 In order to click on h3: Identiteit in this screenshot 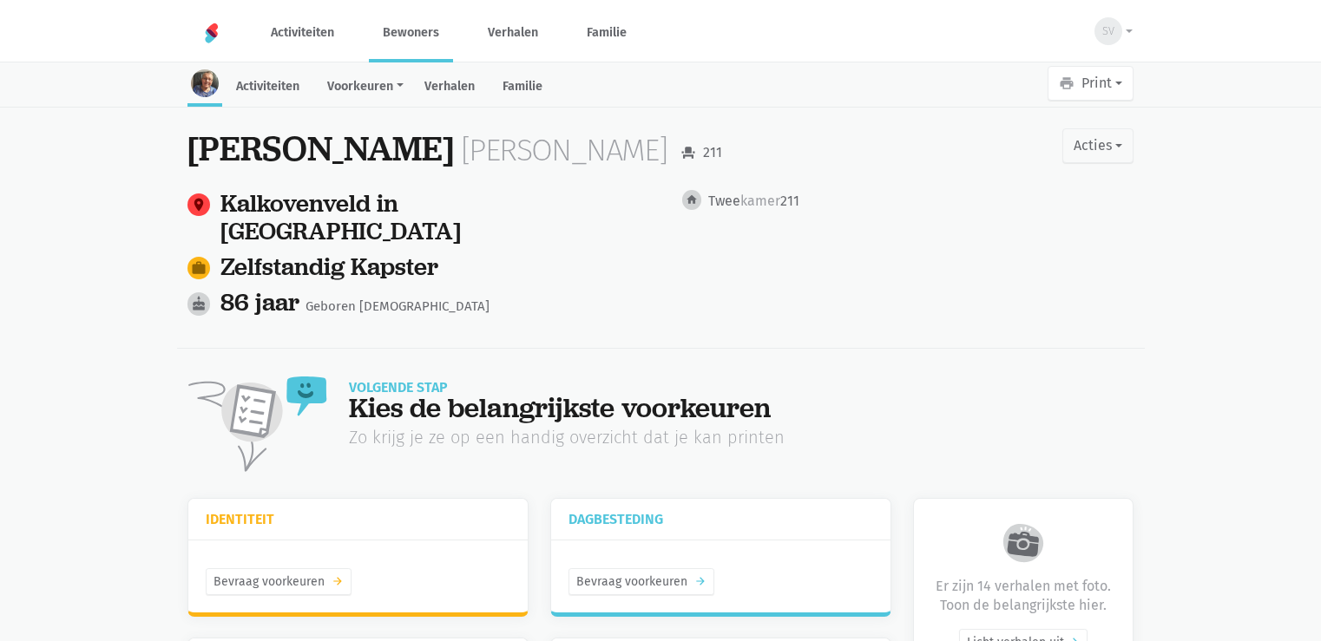, I will do `click(240, 519)`.